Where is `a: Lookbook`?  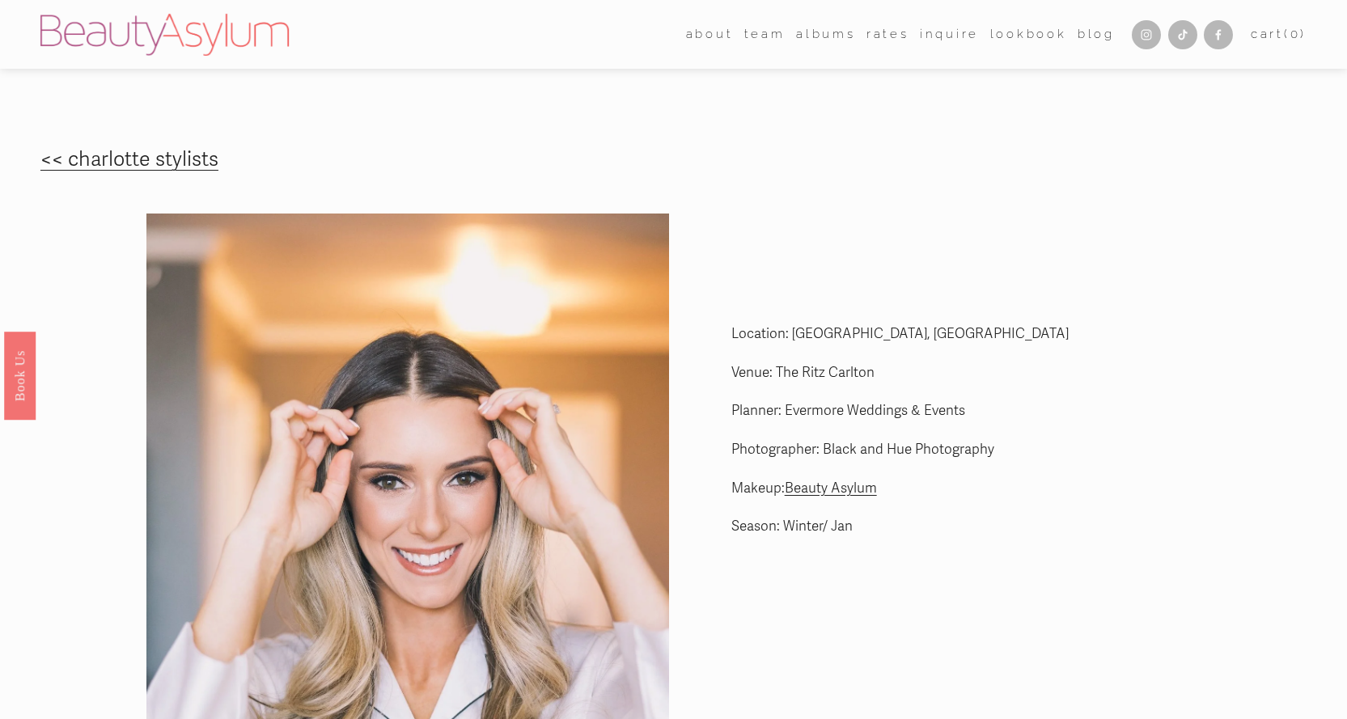 a: Lookbook is located at coordinates (1028, 35).